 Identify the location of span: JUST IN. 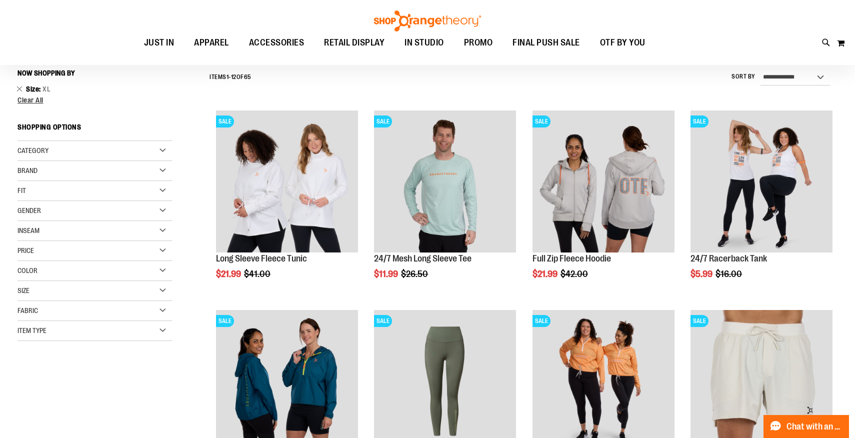
(159, 42).